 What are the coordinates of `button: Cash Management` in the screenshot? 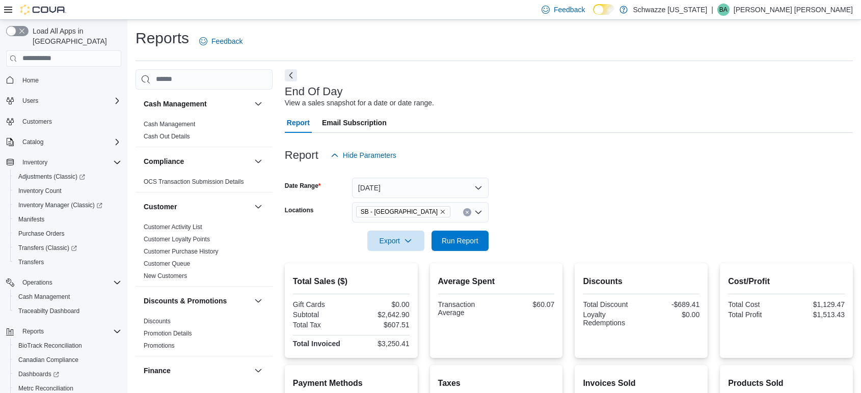 It's located at (68, 297).